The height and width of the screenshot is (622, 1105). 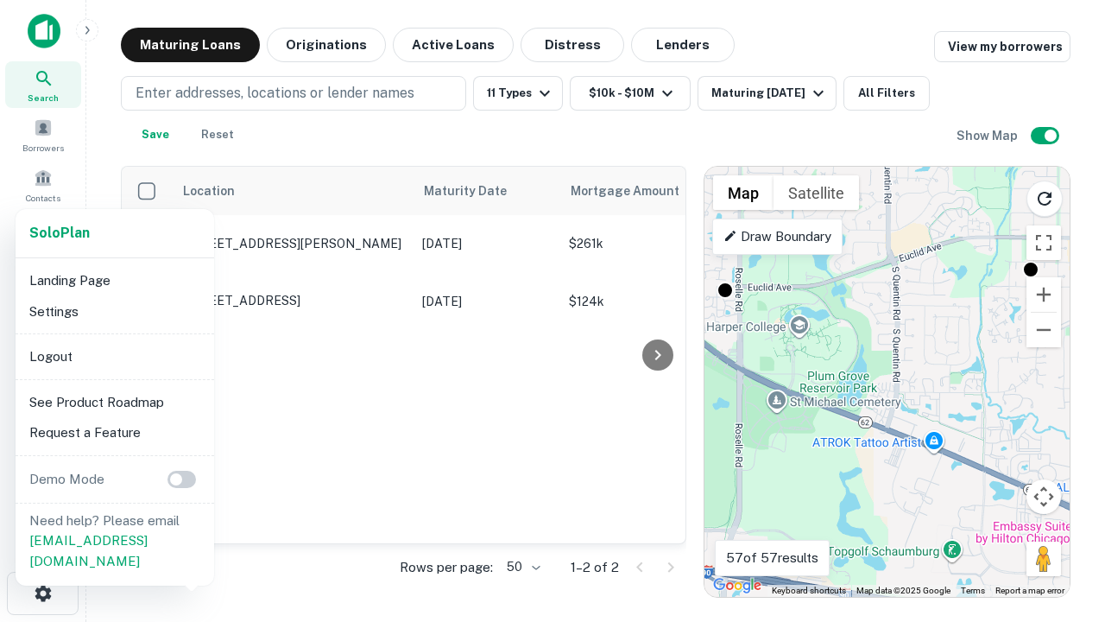 I want to click on li: Logout, so click(x=115, y=357).